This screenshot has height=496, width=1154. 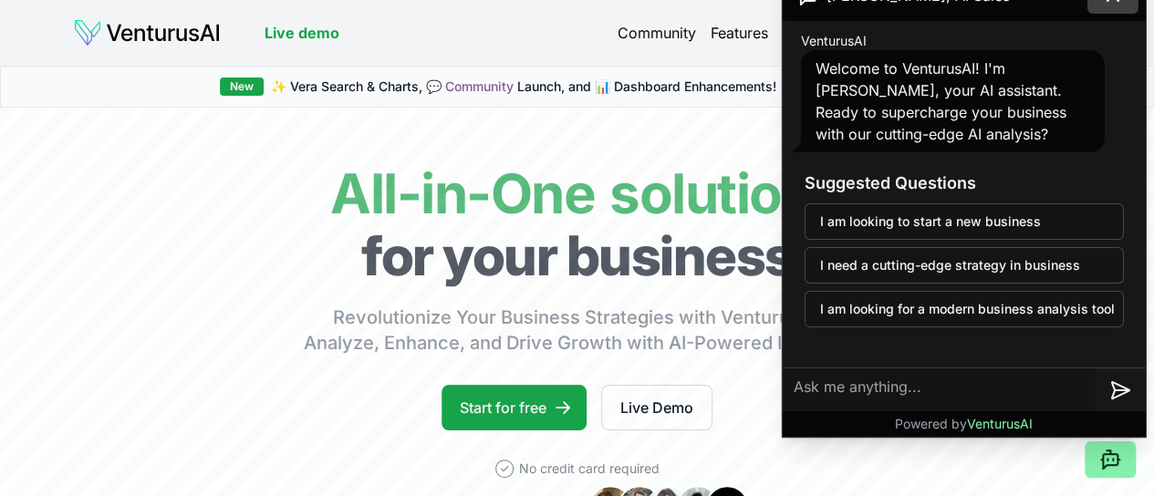 What do you see at coordinates (964, 183) in the screenshot?
I see `h3: Suggested Questions` at bounding box center [964, 183].